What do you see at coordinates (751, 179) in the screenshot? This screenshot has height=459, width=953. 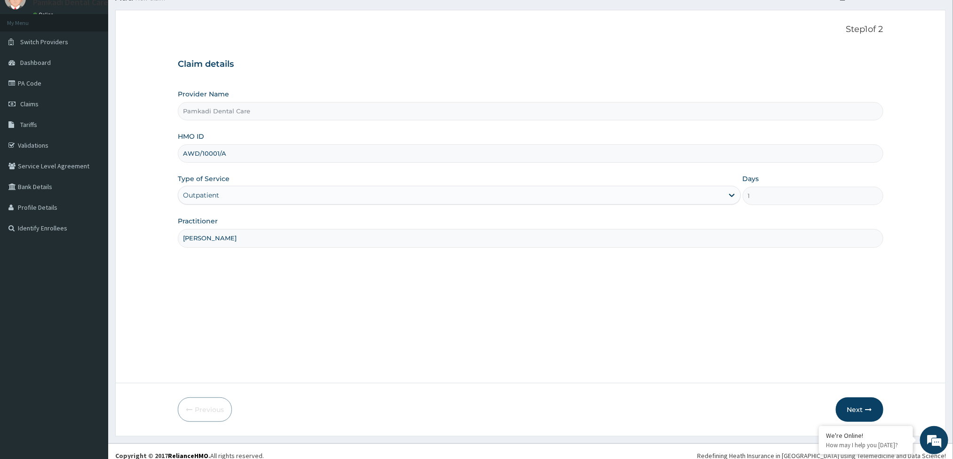 I see `label: Days` at bounding box center [751, 179].